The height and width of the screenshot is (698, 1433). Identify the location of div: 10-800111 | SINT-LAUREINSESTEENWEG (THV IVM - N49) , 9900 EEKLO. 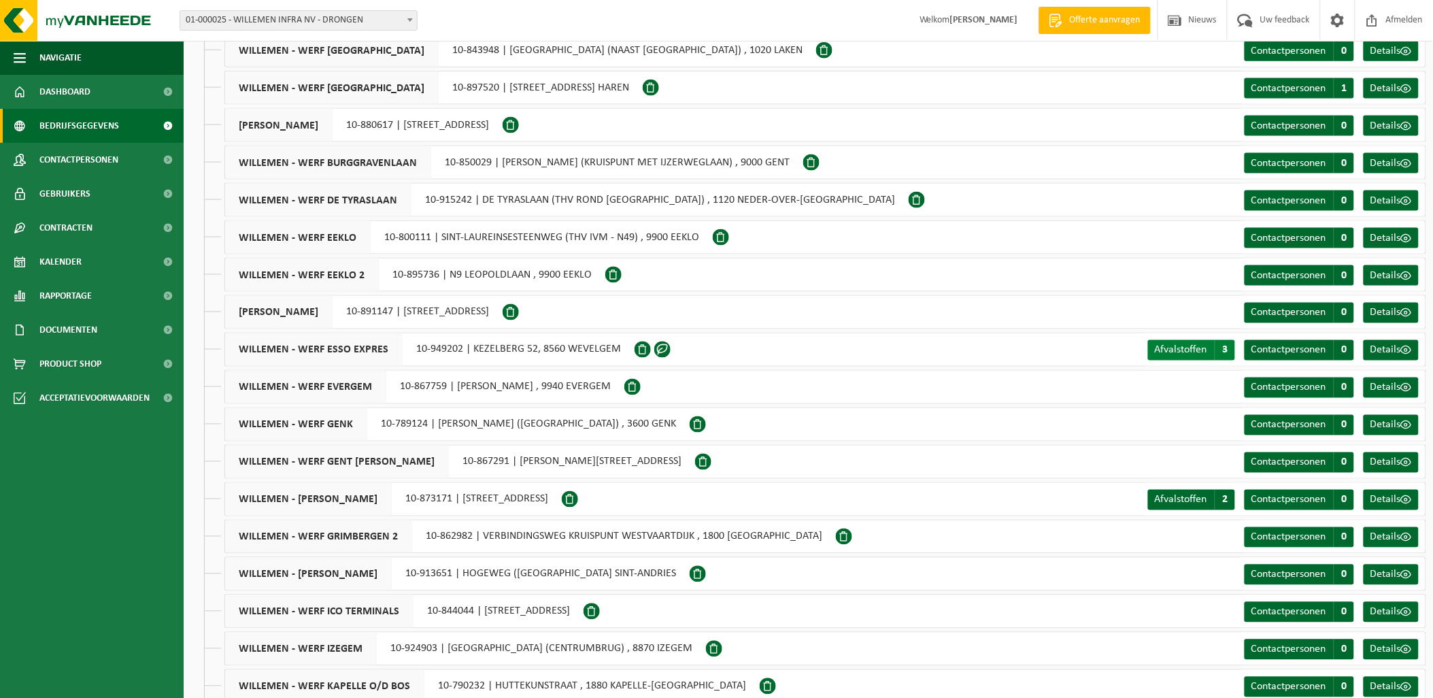
(468, 237).